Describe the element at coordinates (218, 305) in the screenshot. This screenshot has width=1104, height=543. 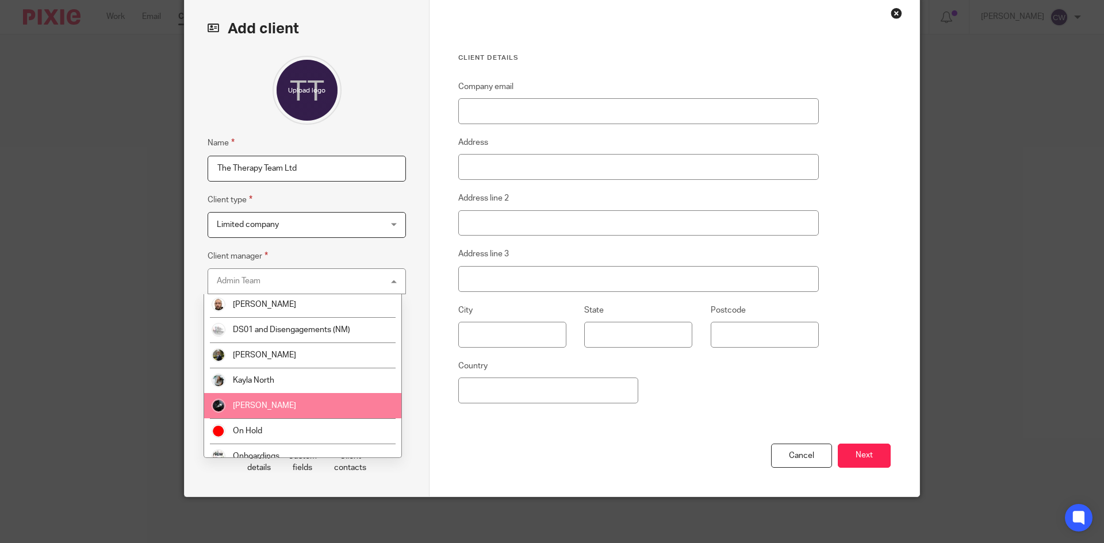
I see `img: Daryl.jpg` at that location.